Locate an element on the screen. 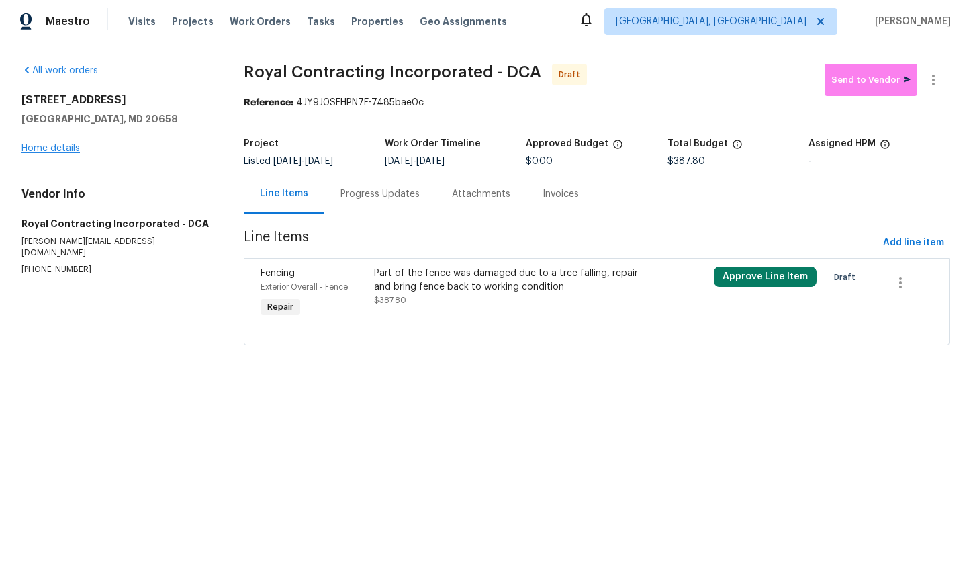 The height and width of the screenshot is (563, 971). span: Listed is located at coordinates (288, 161).